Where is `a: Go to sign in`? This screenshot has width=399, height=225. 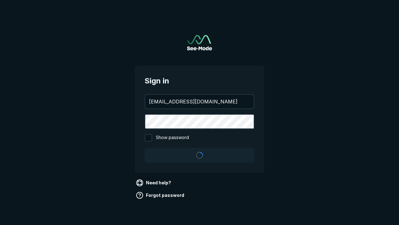
a: Go to sign in is located at coordinates (200, 42).